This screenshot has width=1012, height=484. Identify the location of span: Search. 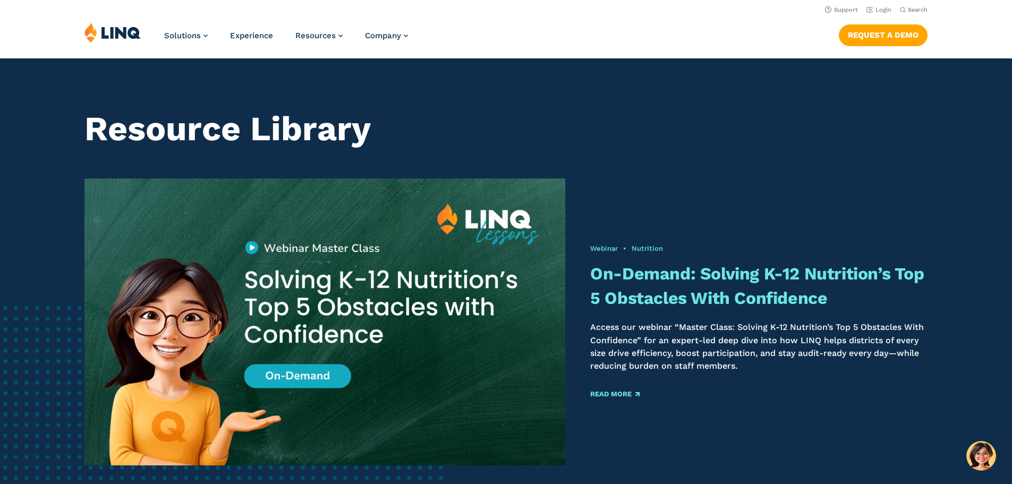
(917, 10).